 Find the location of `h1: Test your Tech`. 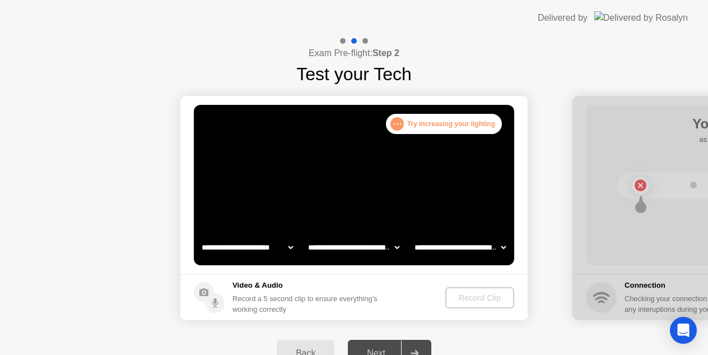

h1: Test your Tech is located at coordinates (354, 74).